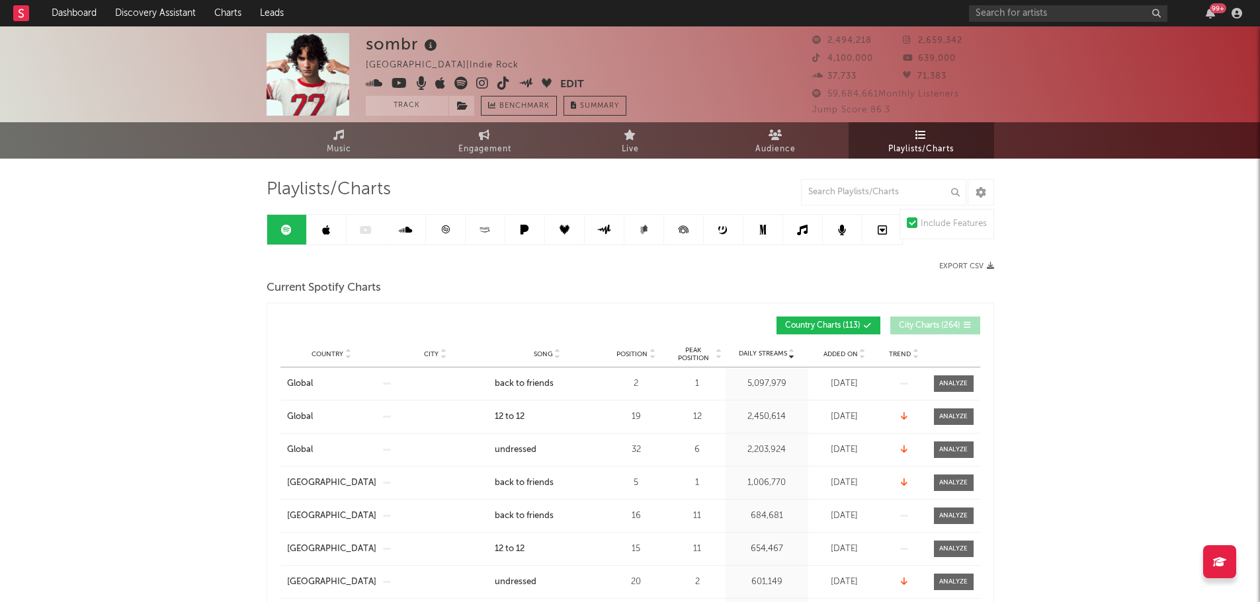 This screenshot has width=1260, height=602. Describe the element at coordinates (693, 354) in the screenshot. I see `span: Peak Position` at that location.